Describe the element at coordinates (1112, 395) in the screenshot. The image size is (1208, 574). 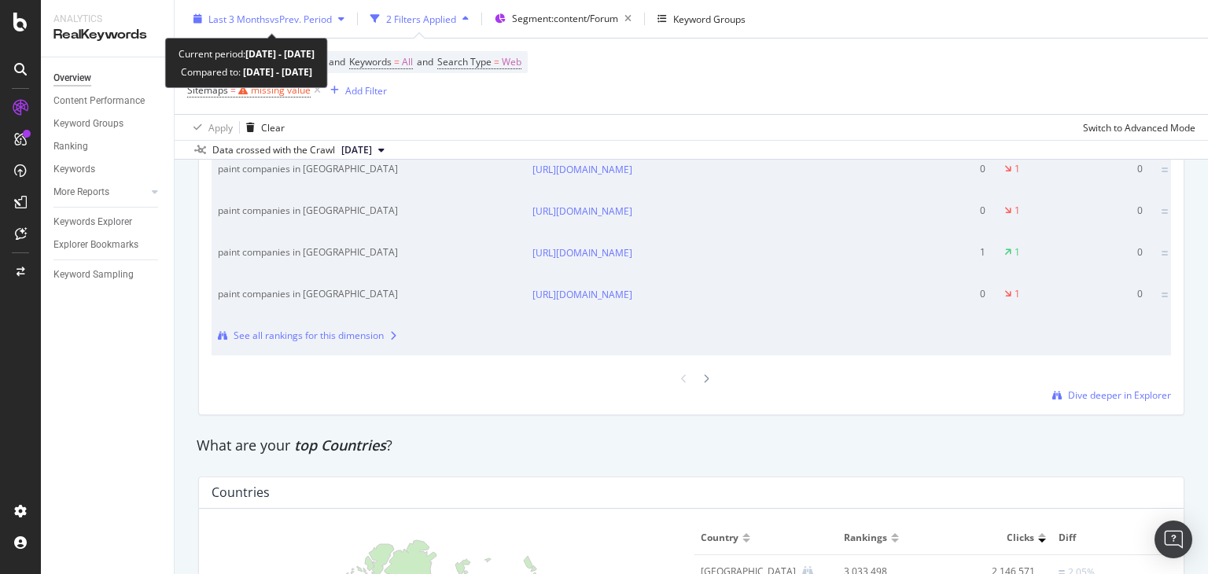
I see `a: Dive deeper in Explorer` at that location.